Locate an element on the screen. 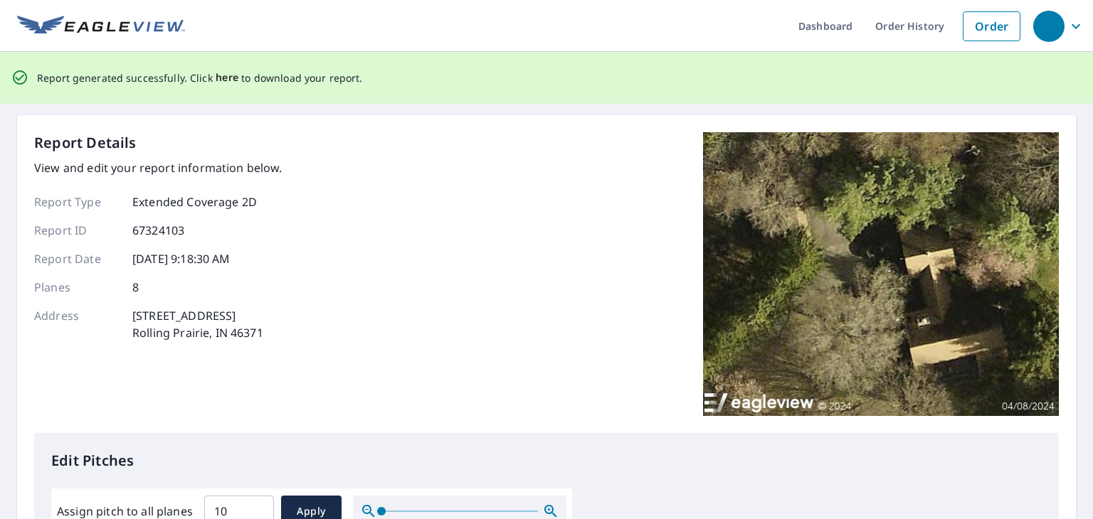  img: EV Logo is located at coordinates (101, 26).